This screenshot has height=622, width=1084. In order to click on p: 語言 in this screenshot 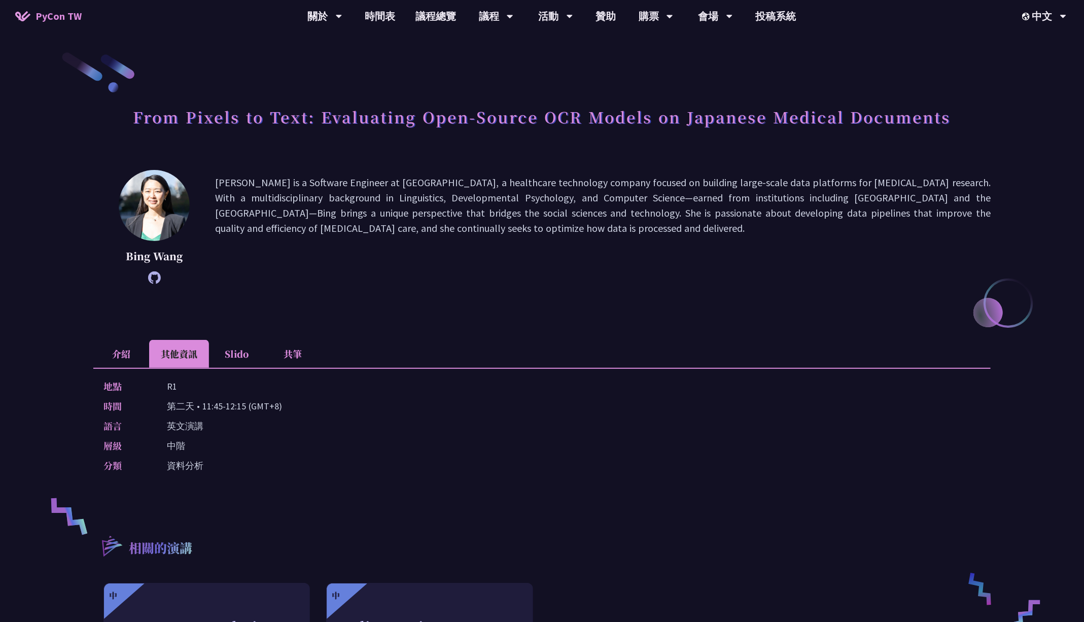, I will do `click(125, 426)`.